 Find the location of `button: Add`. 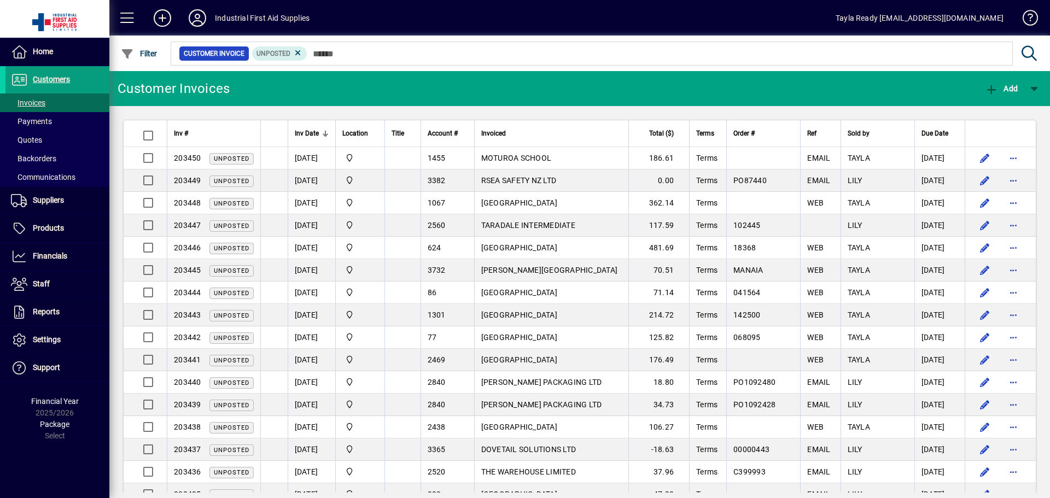

button: Add is located at coordinates (162, 18).